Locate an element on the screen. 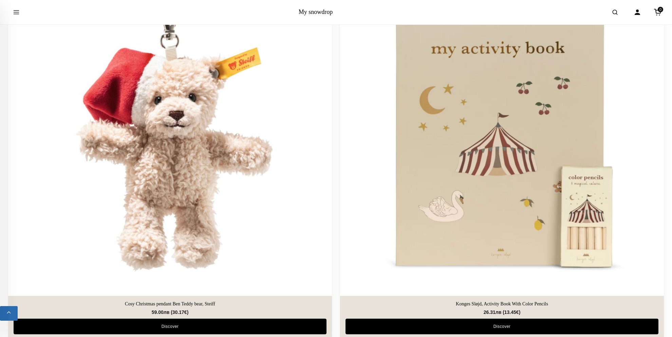 The image size is (672, 337). a: Discover Konges Sløjd, Activity Book With Color Pencils is located at coordinates (502, 326).